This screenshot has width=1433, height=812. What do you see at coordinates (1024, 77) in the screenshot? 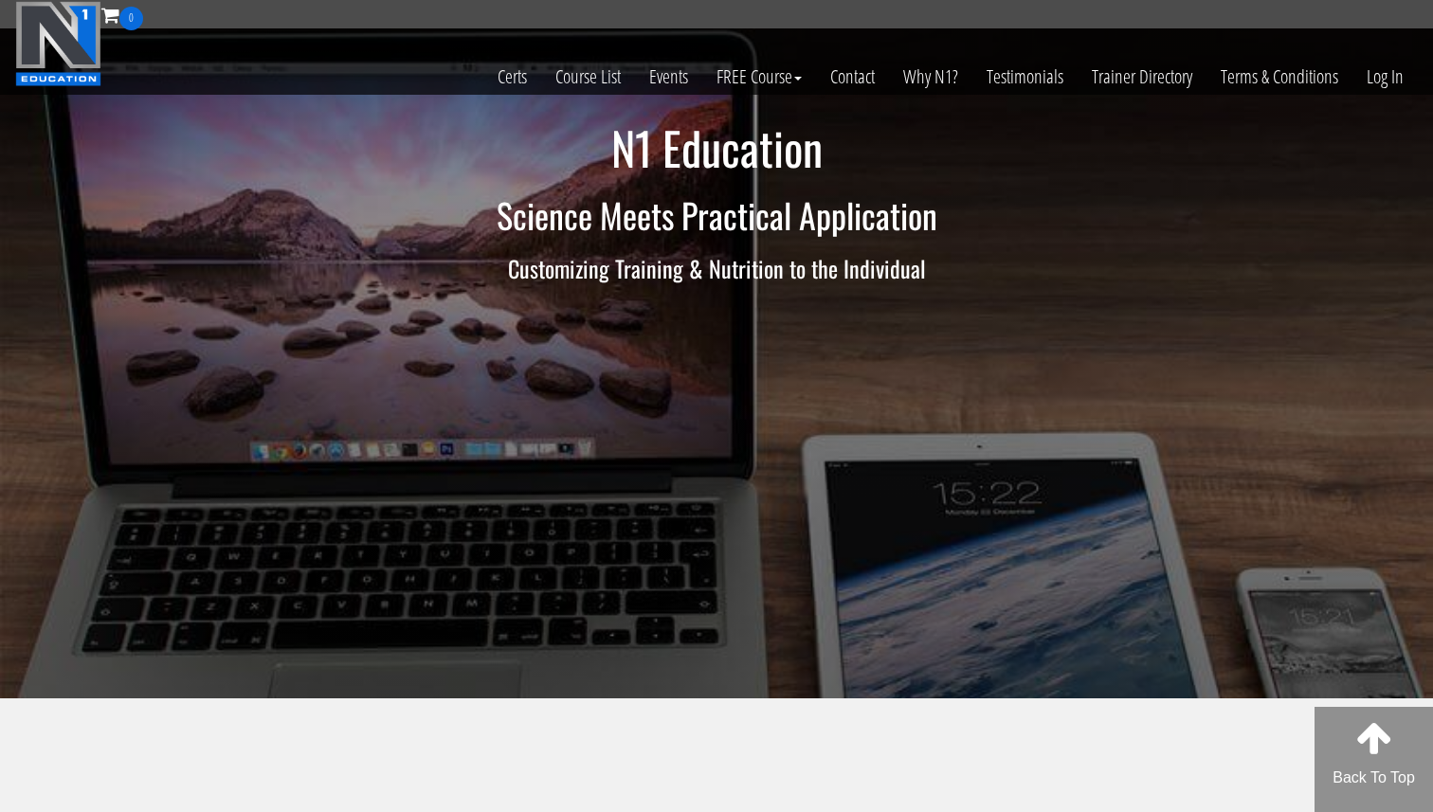
I see `a: Testimonials` at bounding box center [1024, 77].